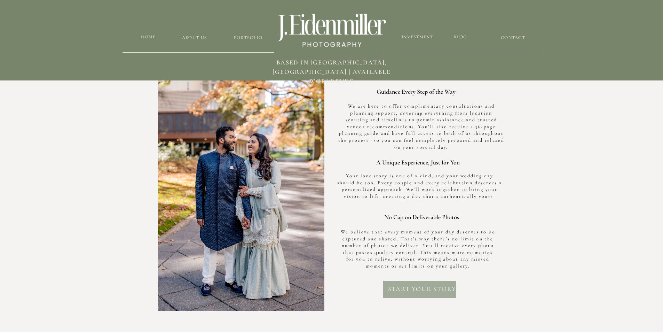  Describe the element at coordinates (460, 37) in the screenshot. I see `h3: blog` at that location.